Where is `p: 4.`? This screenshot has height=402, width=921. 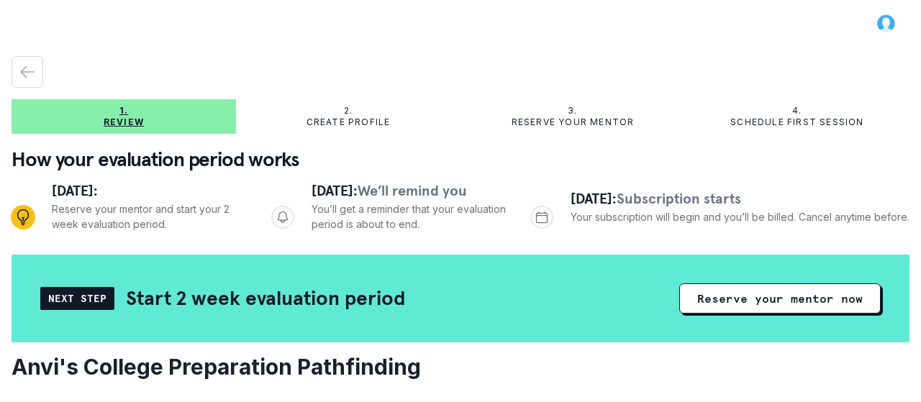 p: 4. is located at coordinates (797, 111).